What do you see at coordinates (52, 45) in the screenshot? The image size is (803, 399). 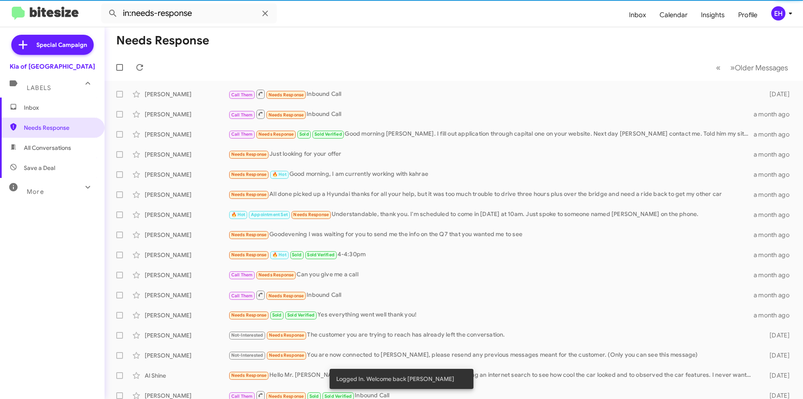 I see `a: Special Campaign` at bounding box center [52, 45].